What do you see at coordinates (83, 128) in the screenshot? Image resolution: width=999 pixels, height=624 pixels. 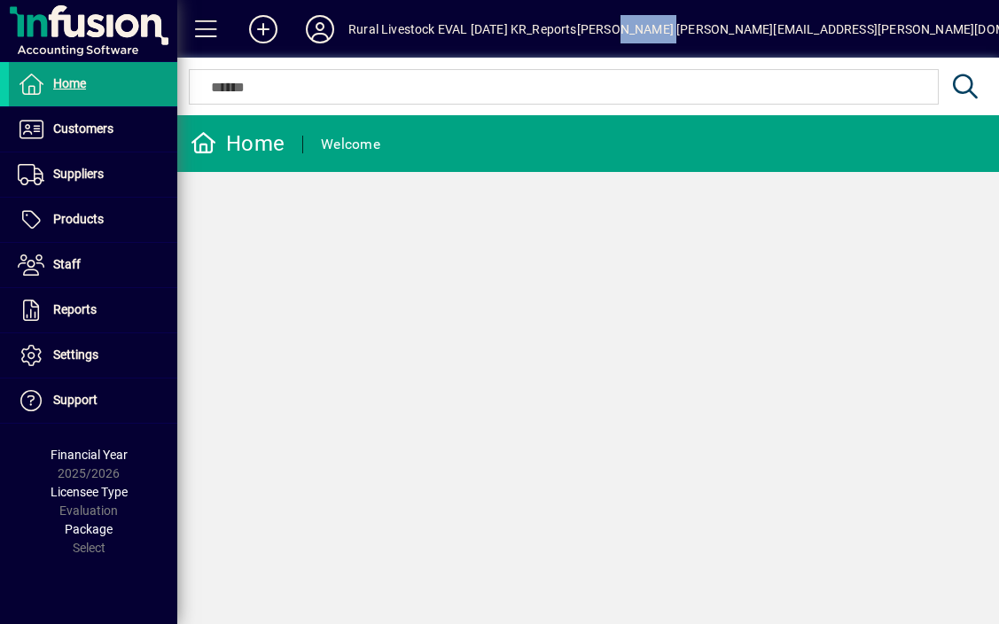 I see `span: Customers` at bounding box center [83, 128].